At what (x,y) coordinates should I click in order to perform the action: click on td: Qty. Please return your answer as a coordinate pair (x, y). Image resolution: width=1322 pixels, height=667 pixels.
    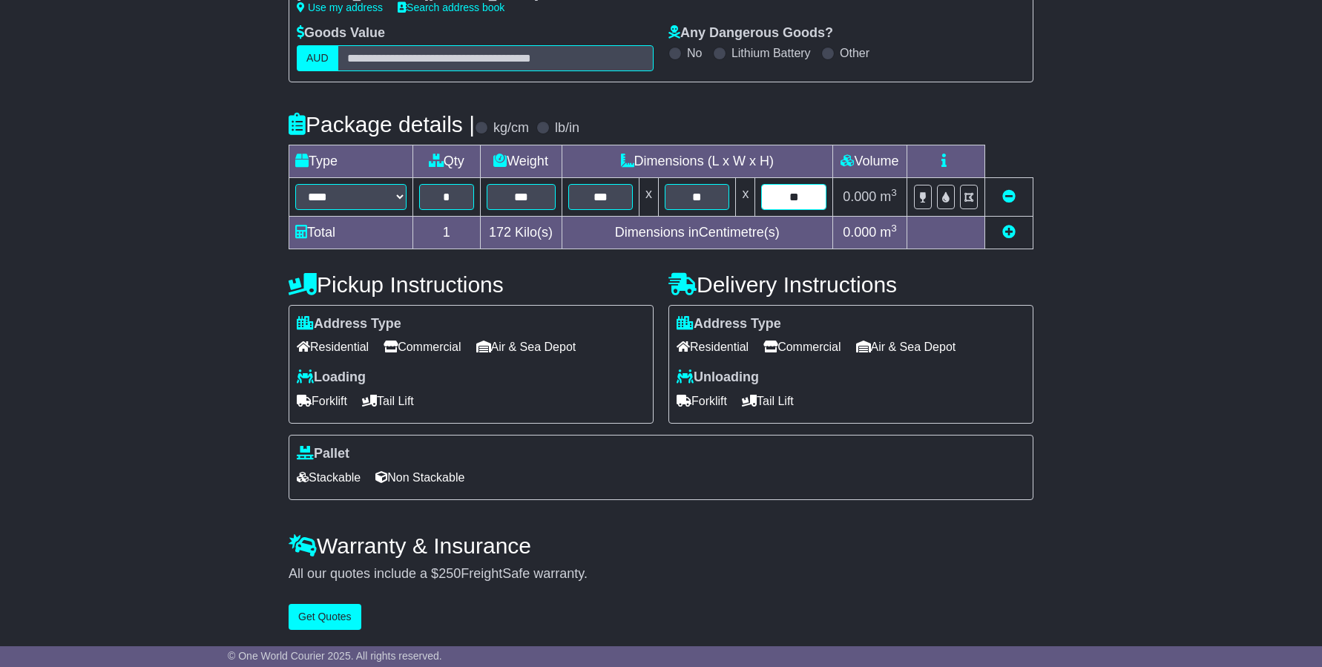
    Looking at the image, I should click on (447, 161).